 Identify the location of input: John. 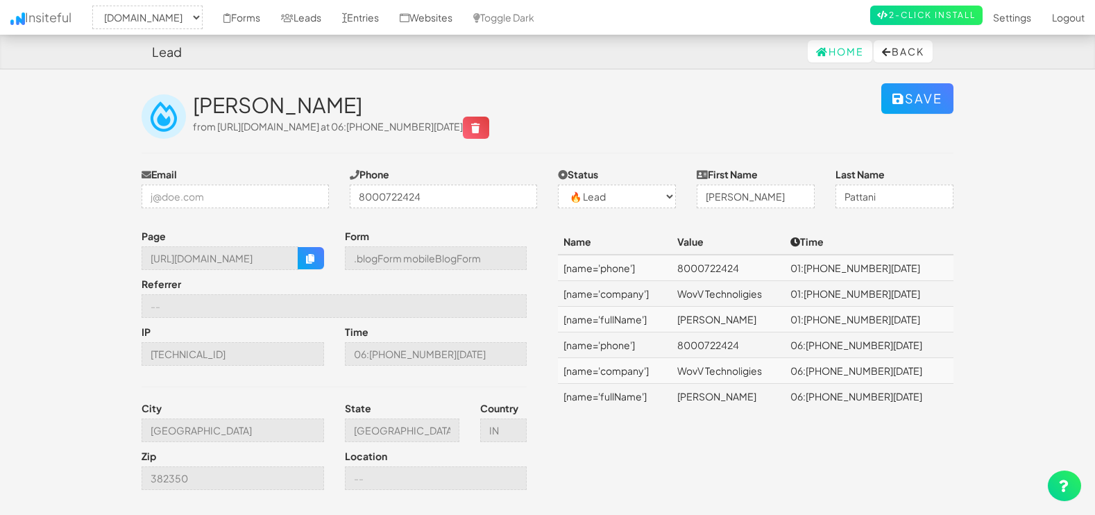
(756, 196).